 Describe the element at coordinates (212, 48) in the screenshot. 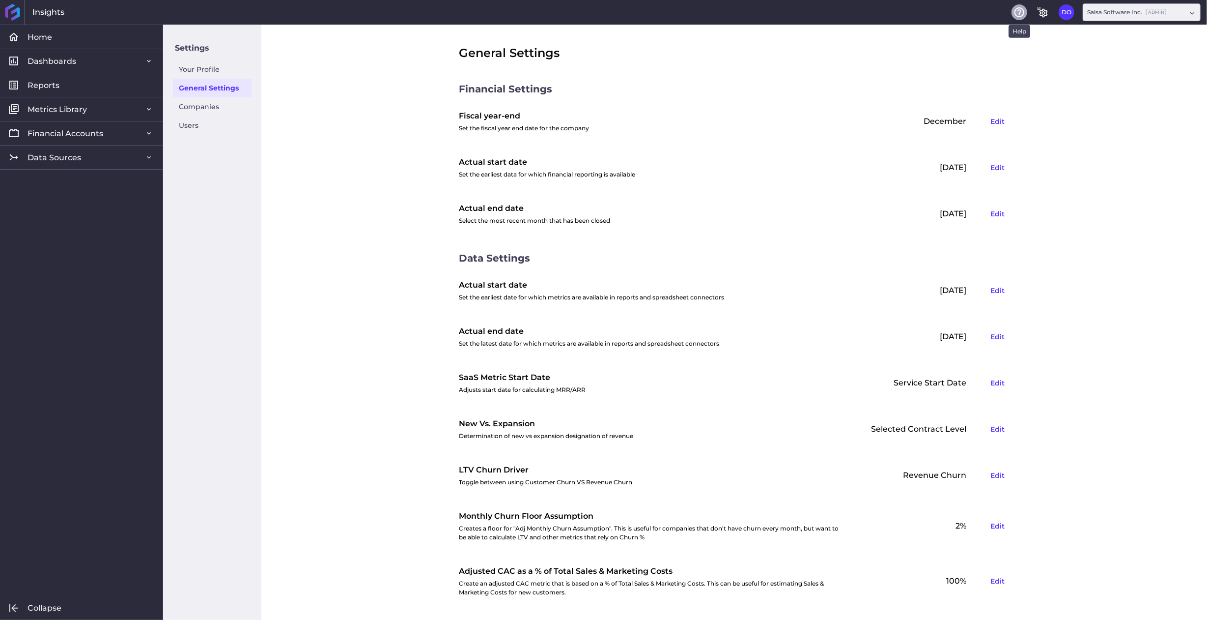

I see `p: Settings` at that location.